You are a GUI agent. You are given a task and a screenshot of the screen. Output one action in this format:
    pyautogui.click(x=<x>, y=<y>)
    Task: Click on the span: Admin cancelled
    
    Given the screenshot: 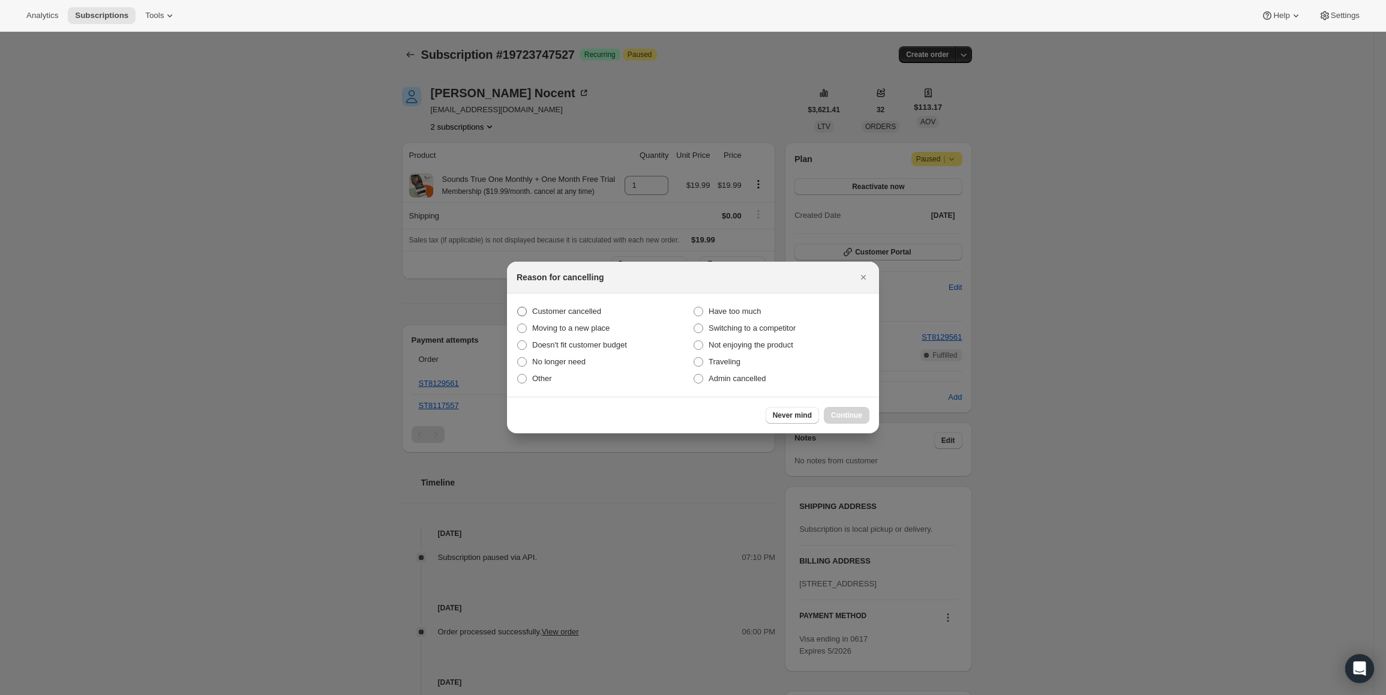 What is the action you would take?
    pyautogui.click(x=737, y=378)
    